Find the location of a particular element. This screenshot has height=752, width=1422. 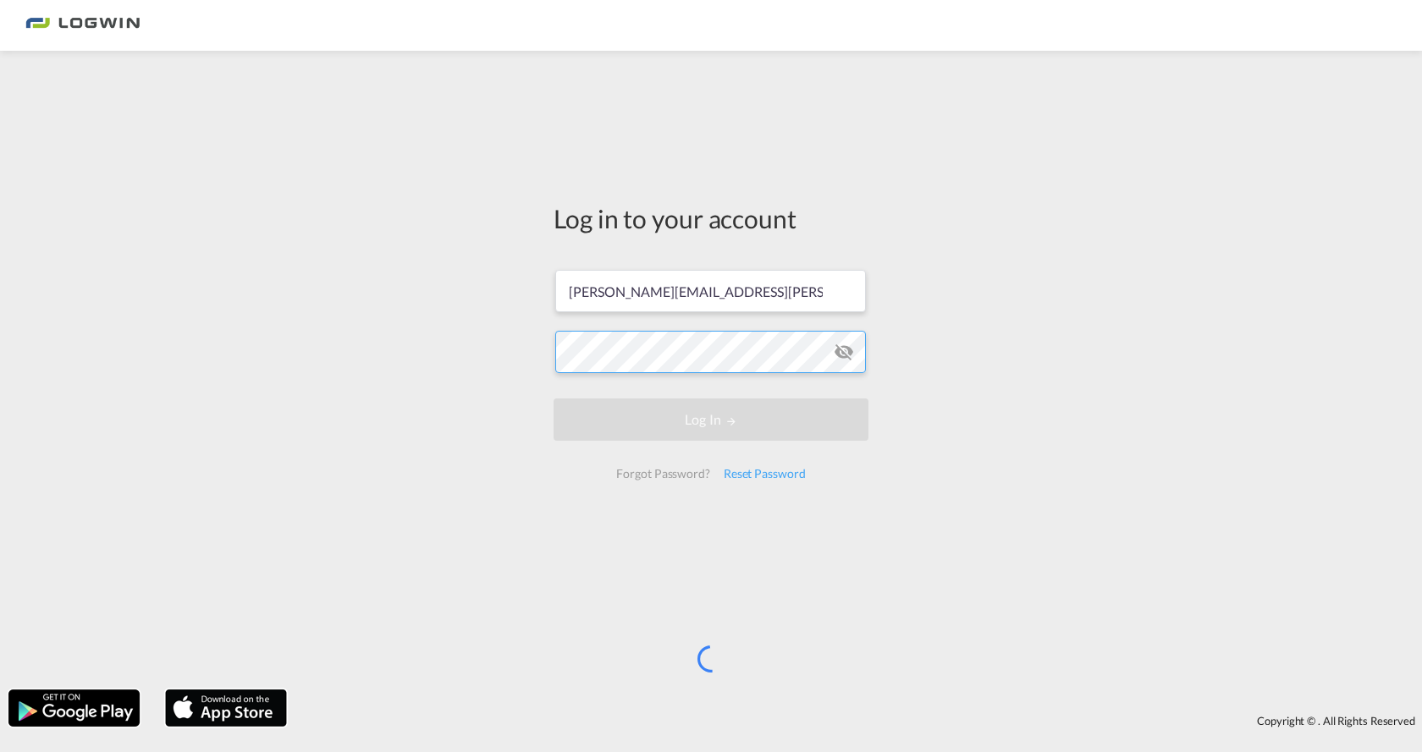

div: Log in to your account is located at coordinates (711, 218).